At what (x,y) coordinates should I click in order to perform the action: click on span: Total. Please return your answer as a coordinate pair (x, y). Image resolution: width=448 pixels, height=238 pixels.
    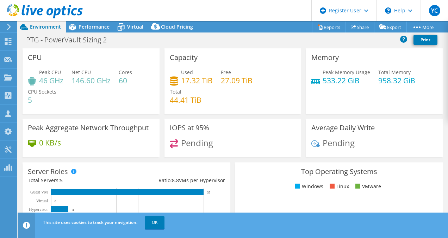
    Looking at the image, I should click on (176, 91).